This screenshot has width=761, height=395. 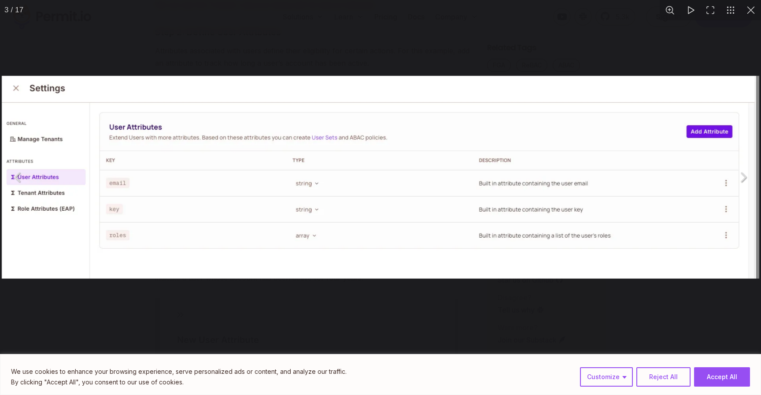 What do you see at coordinates (606, 376) in the screenshot?
I see `button: Customize` at bounding box center [606, 376].